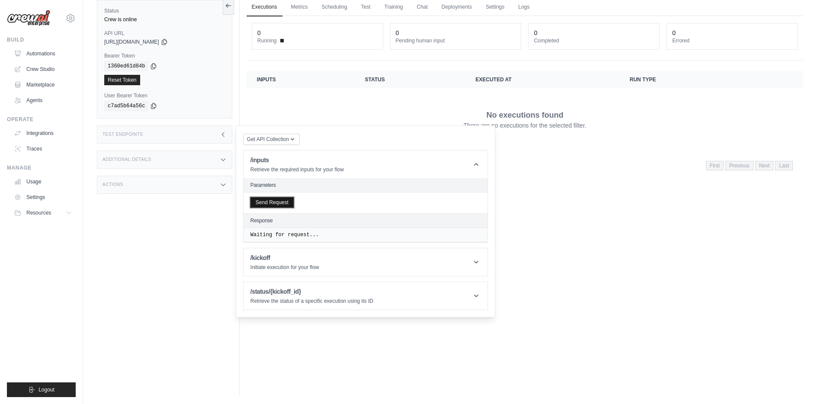 Image resolution: width=824 pixels, height=404 pixels. Describe the element at coordinates (123, 135) in the screenshot. I see `h3: Test Endpoints` at that location.